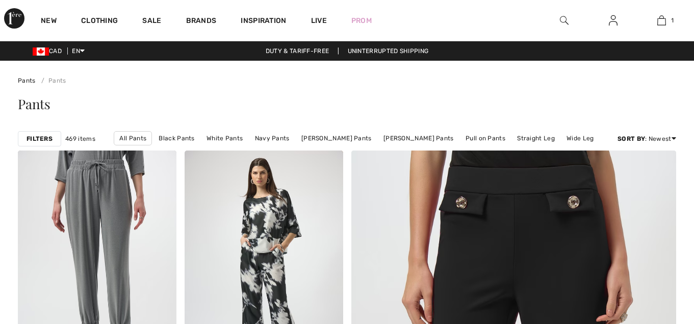  What do you see at coordinates (152, 21) in the screenshot?
I see `a: Sale` at bounding box center [152, 21].